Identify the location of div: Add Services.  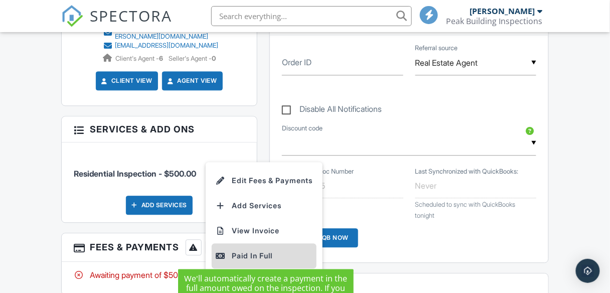
(159, 205).